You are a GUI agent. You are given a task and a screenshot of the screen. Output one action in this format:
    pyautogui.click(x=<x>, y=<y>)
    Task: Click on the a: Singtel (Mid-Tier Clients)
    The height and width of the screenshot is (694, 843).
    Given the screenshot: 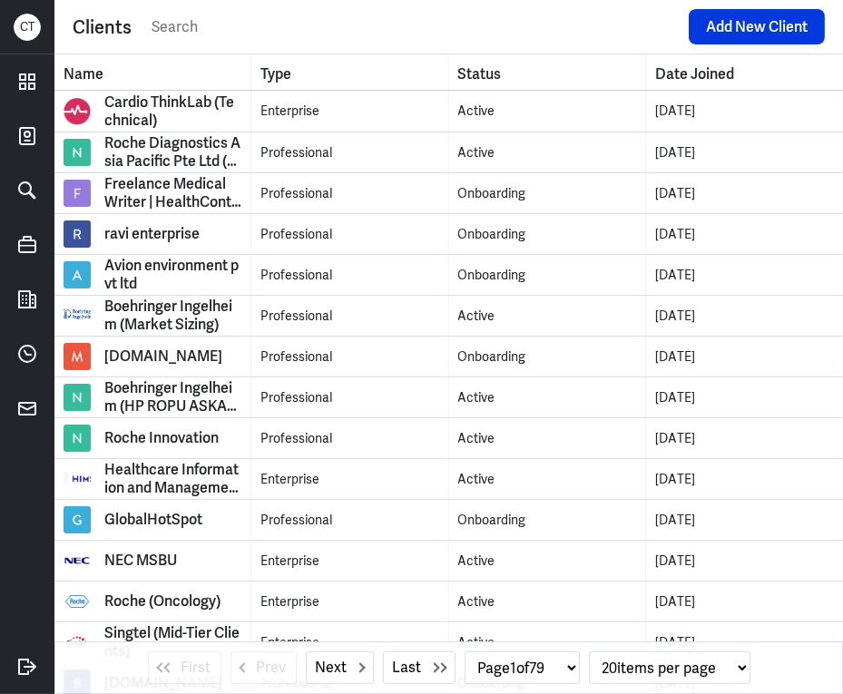 What is the action you would take?
    pyautogui.click(x=152, y=642)
    